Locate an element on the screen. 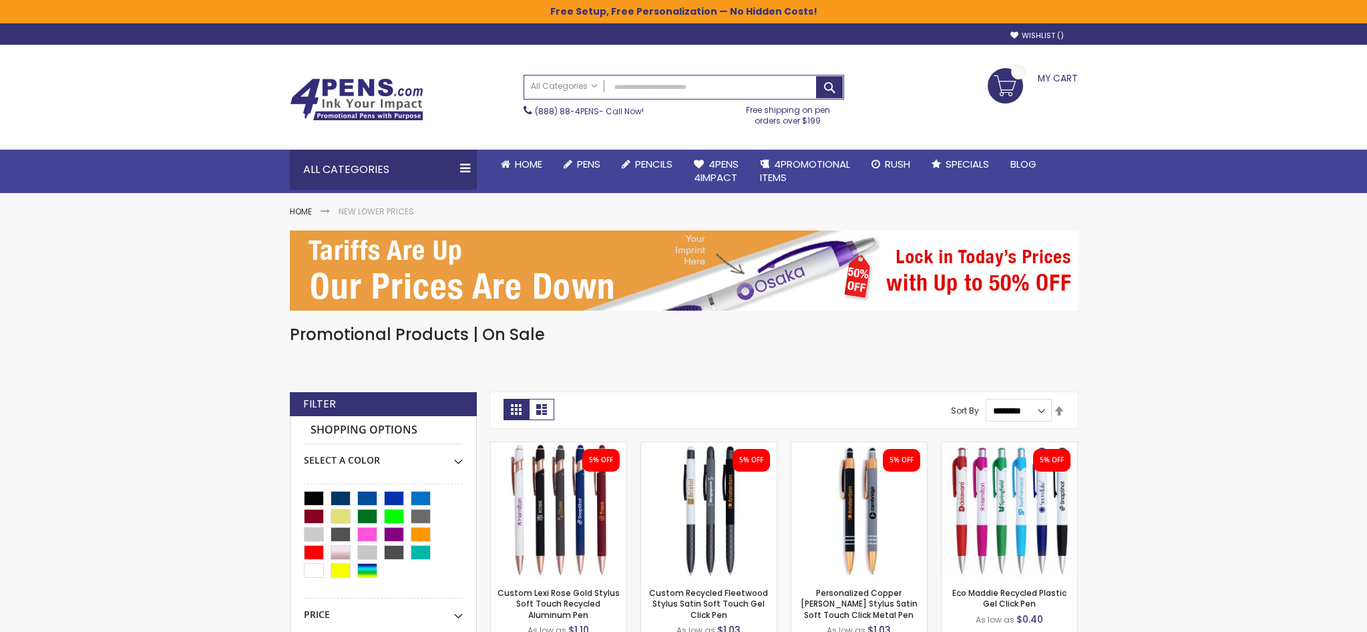 Image resolution: width=1367 pixels, height=632 pixels. label: Sort By is located at coordinates (965, 410).